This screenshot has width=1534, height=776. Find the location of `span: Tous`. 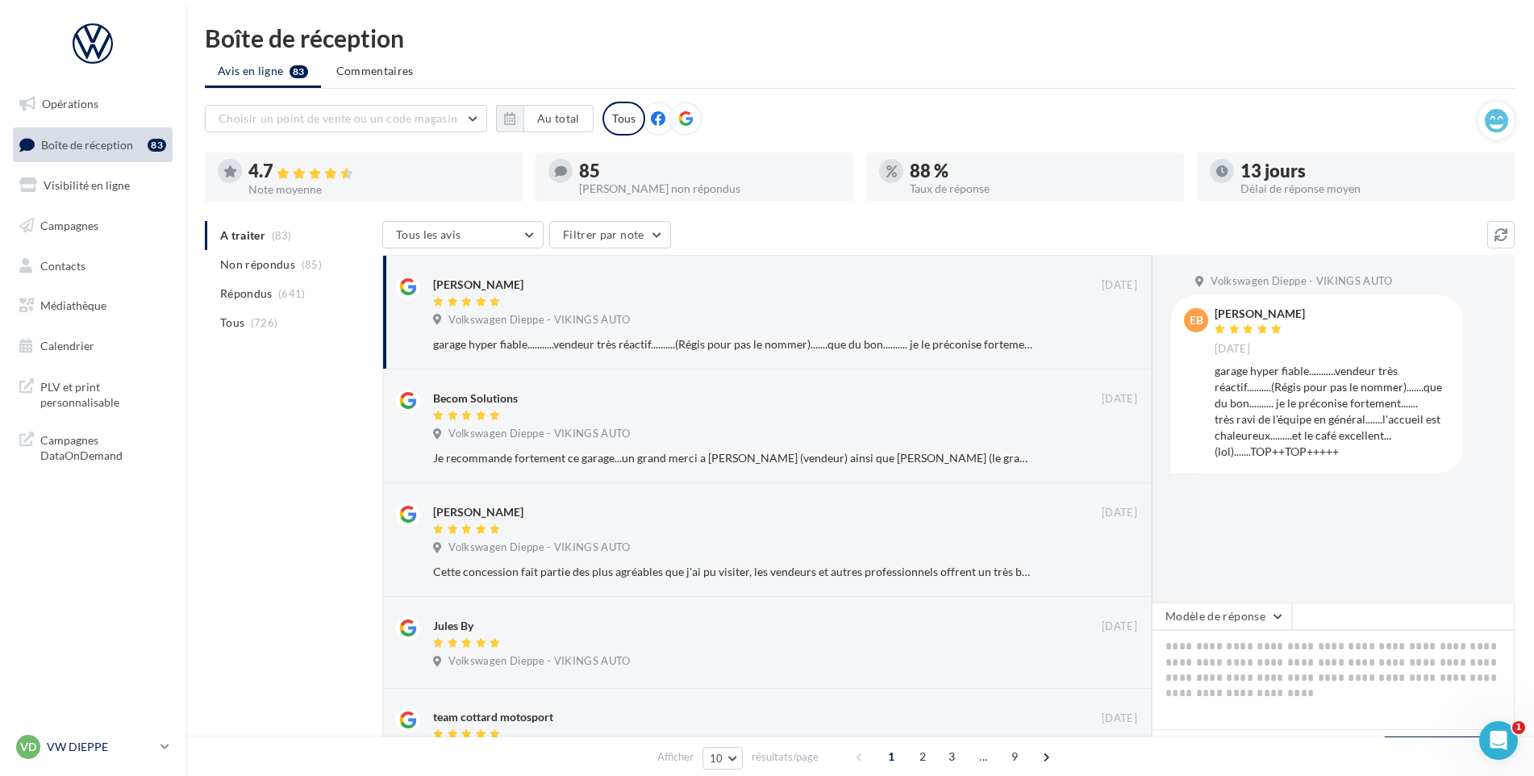

span: Tous is located at coordinates (232, 323).